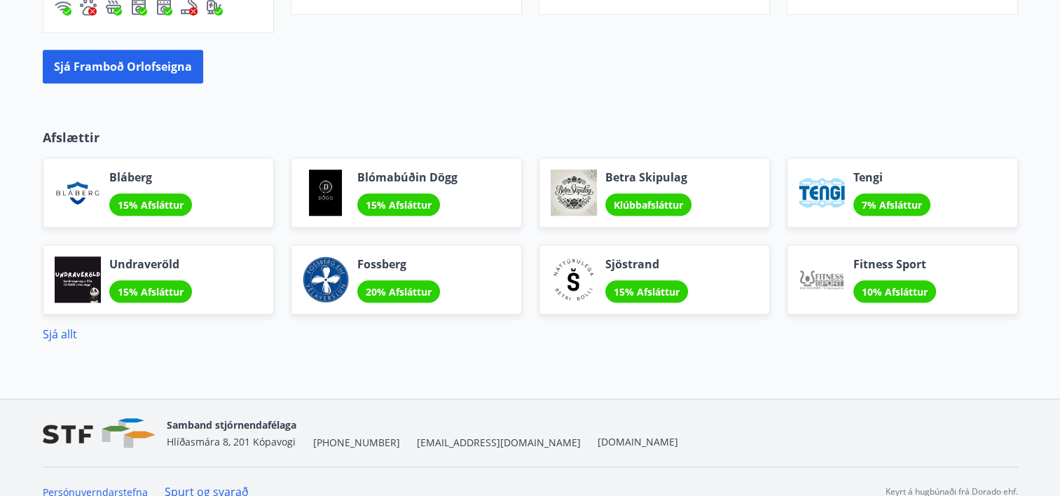 This screenshot has height=496, width=1060. What do you see at coordinates (895, 291) in the screenshot?
I see `span: 10% Afsláttur` at bounding box center [895, 291].